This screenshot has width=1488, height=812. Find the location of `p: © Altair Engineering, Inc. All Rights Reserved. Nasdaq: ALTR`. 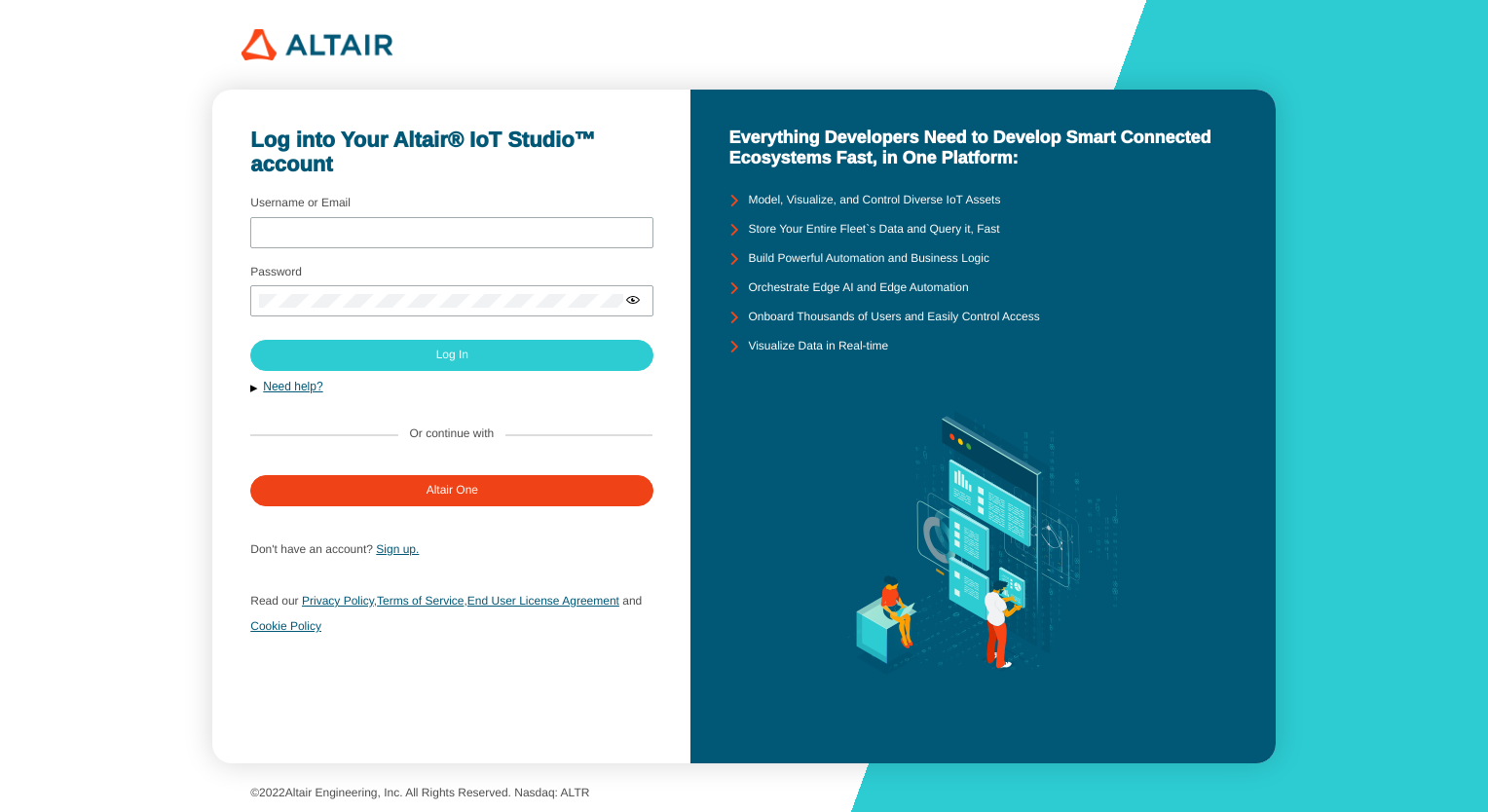

p: © Altair Engineering, Inc. All Rights Reserved. Nasdaq: ALTR is located at coordinates (744, 793).